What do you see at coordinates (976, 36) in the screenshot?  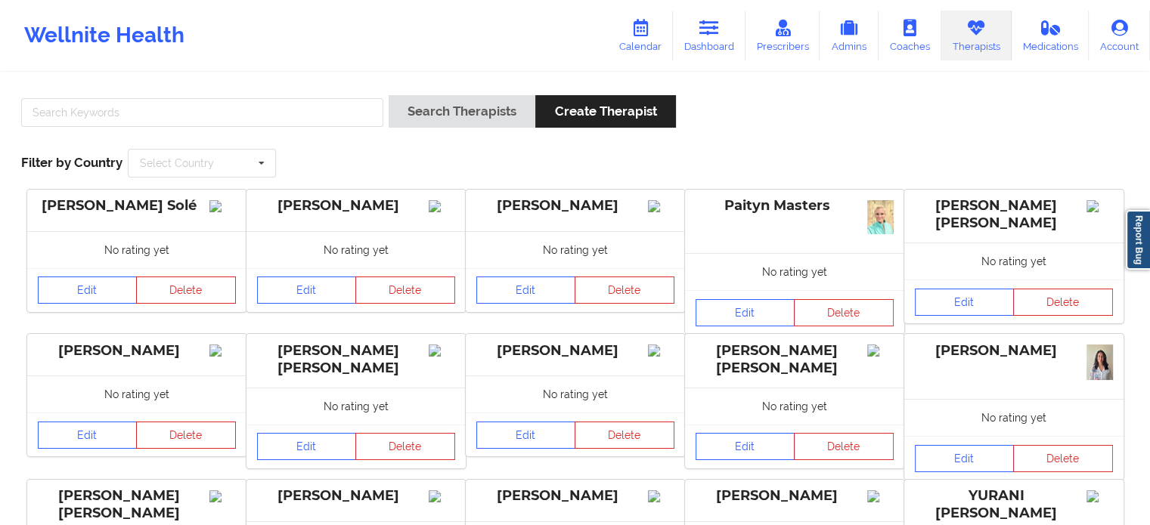 I see `a: Therapists` at bounding box center [976, 36].